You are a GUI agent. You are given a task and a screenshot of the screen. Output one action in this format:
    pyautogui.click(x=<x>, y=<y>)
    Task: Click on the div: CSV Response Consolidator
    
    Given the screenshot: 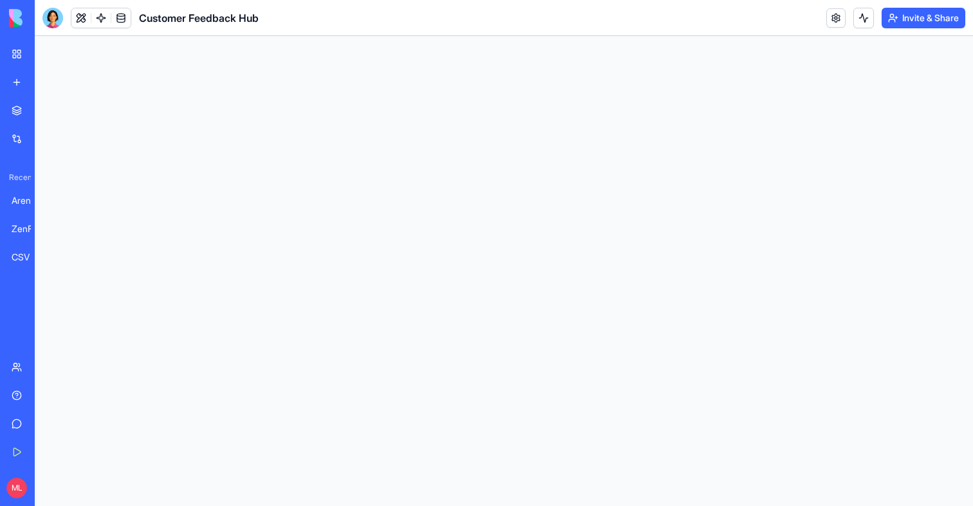 What is the action you would take?
    pyautogui.click(x=30, y=257)
    